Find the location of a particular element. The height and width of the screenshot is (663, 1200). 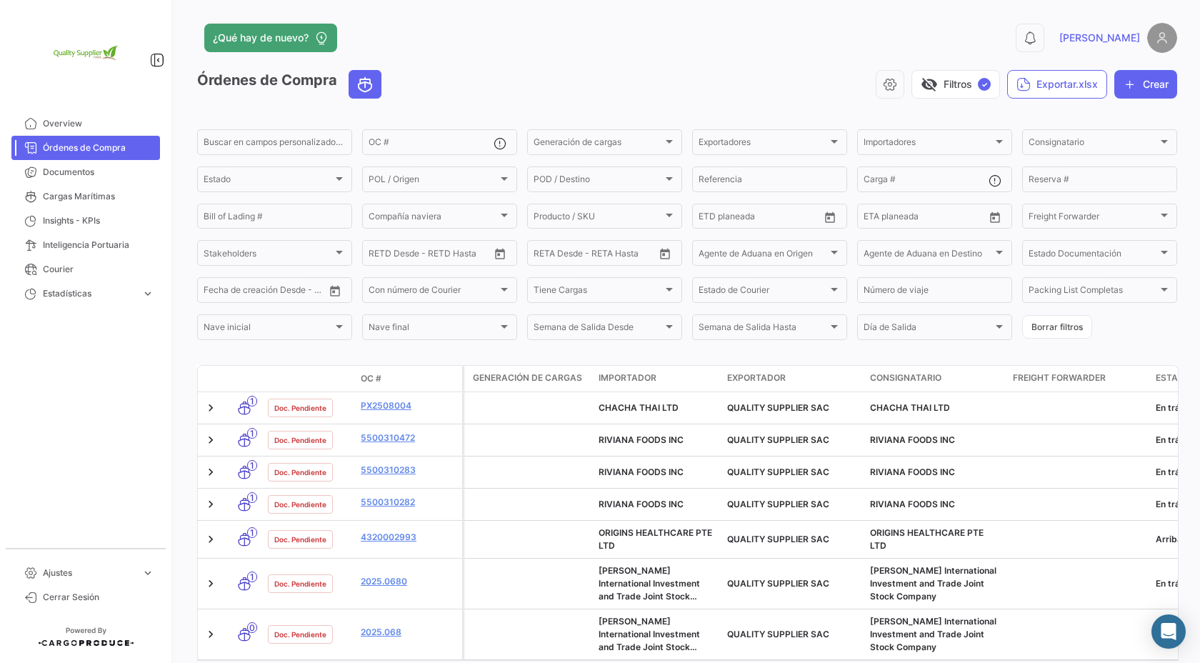

span: Estadísticas is located at coordinates (89, 294).